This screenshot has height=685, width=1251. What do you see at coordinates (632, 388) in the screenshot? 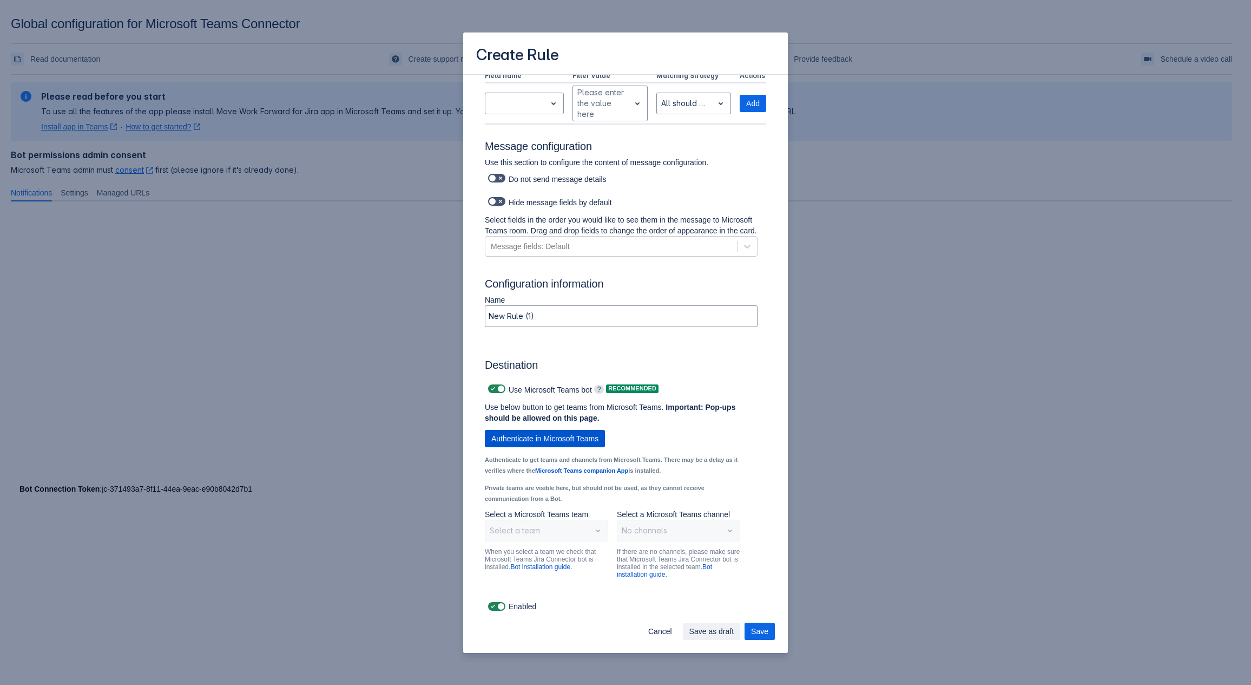
I see `span: Recommended` at bounding box center [632, 388].